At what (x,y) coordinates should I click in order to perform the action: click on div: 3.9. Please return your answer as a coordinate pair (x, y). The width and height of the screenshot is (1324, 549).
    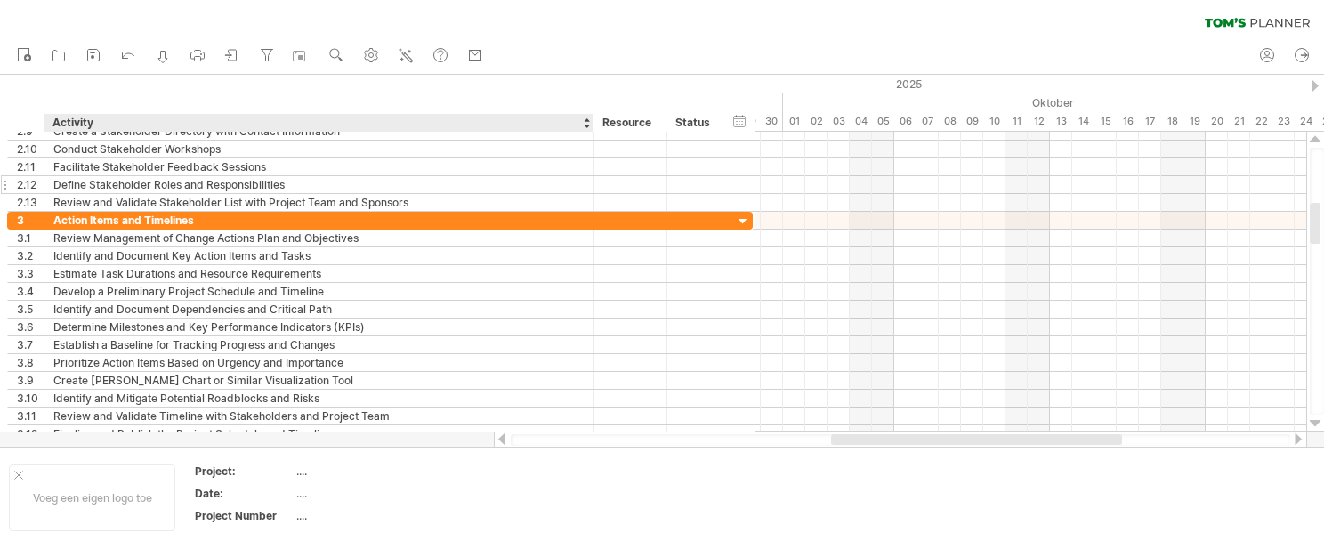
    Looking at the image, I should click on (30, 380).